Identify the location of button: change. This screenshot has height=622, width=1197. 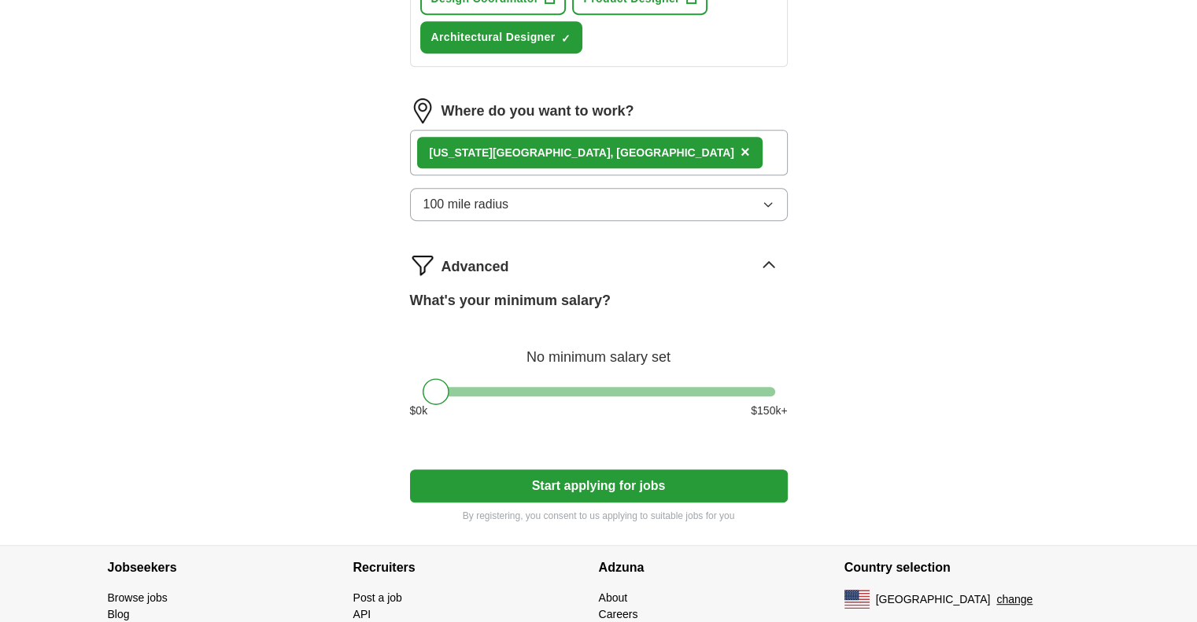
(1014, 599).